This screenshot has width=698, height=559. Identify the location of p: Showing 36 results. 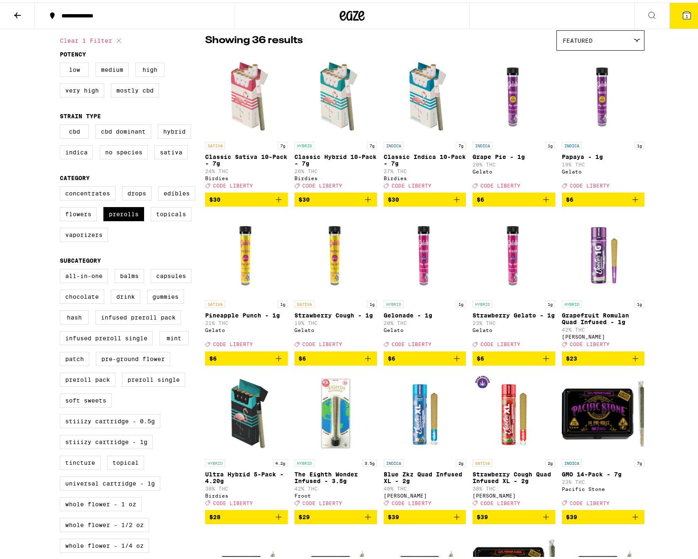
(254, 38).